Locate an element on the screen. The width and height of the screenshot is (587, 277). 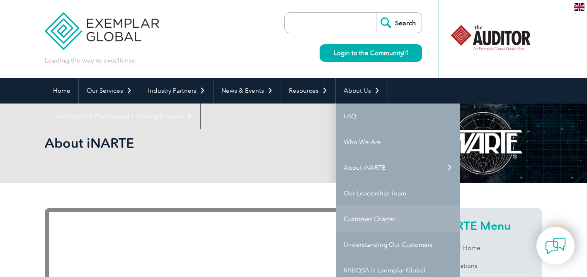
a: iNARTE Home is located at coordinates (483, 248).